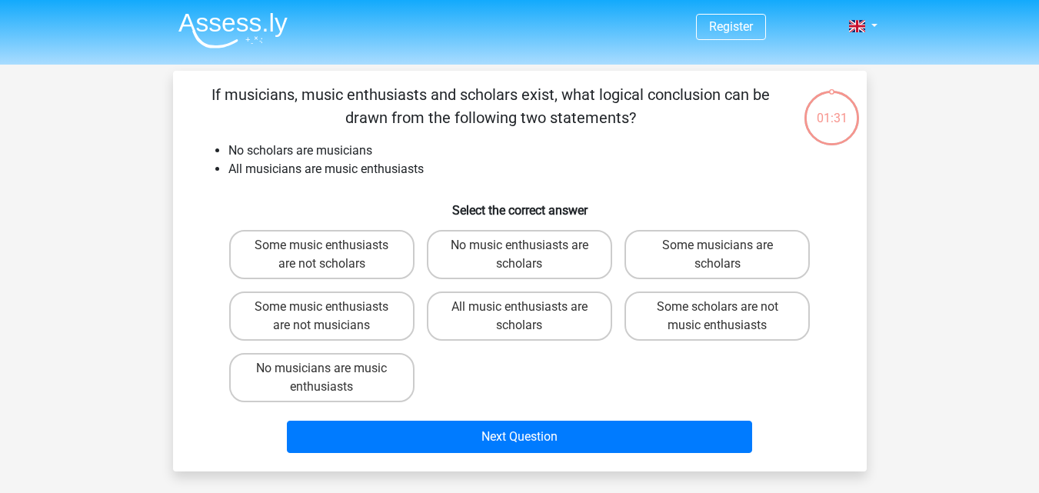  What do you see at coordinates (831, 108) in the screenshot?
I see `div: 01:31` at bounding box center [831, 108].